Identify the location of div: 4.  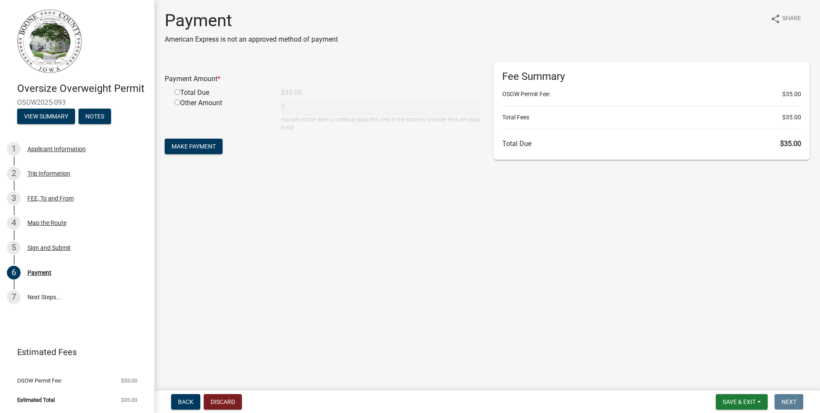
(14, 223).